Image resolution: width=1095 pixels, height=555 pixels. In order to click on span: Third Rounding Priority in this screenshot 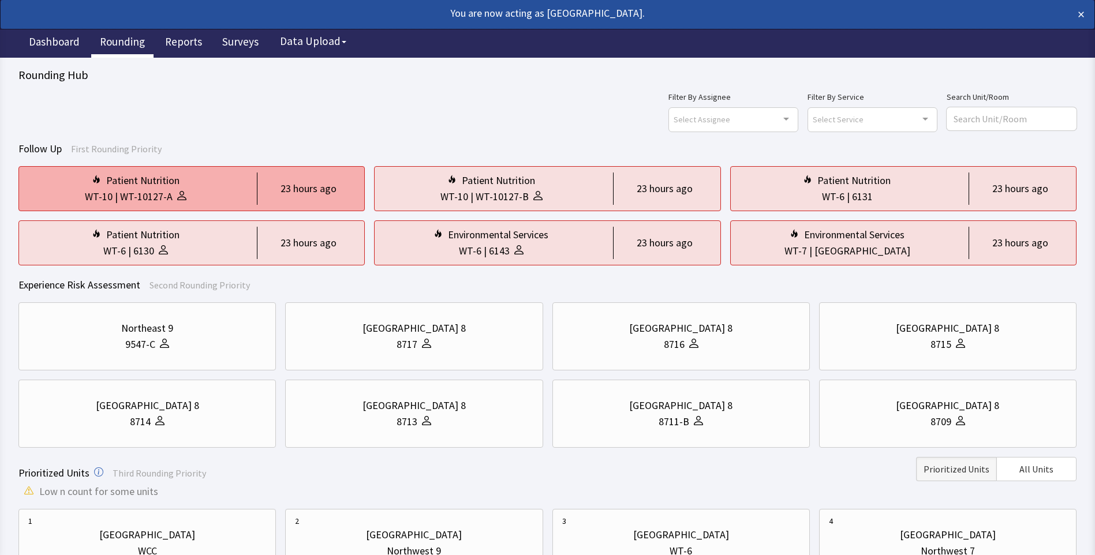, I will do `click(159, 473)`.